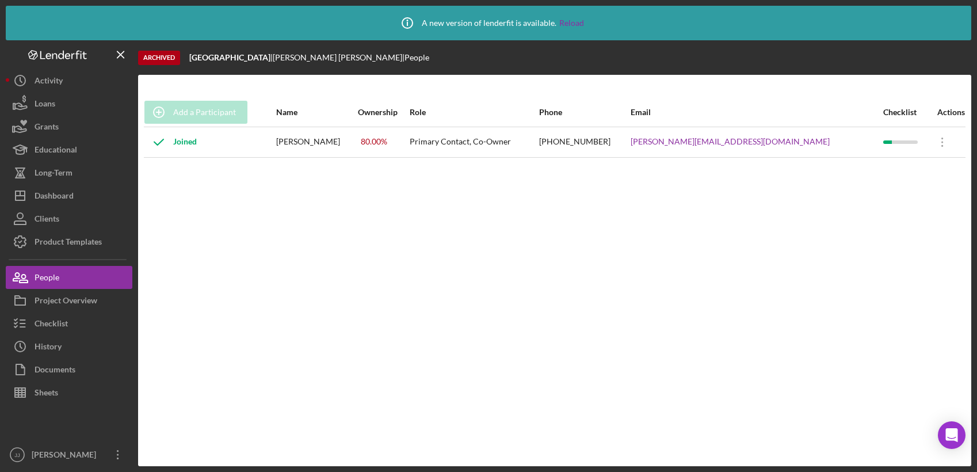 This screenshot has width=977, height=472. I want to click on button: Activity, so click(69, 81).